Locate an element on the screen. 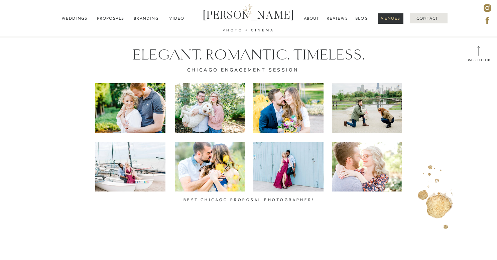 The image size is (497, 260). p: proposals is located at coordinates (111, 19).